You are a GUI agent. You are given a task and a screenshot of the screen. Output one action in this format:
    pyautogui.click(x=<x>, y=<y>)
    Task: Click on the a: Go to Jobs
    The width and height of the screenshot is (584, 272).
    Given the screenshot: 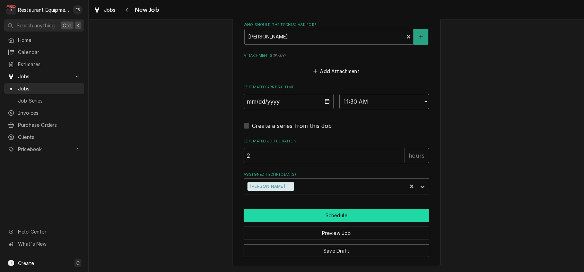 What is the action you would take?
    pyautogui.click(x=44, y=76)
    